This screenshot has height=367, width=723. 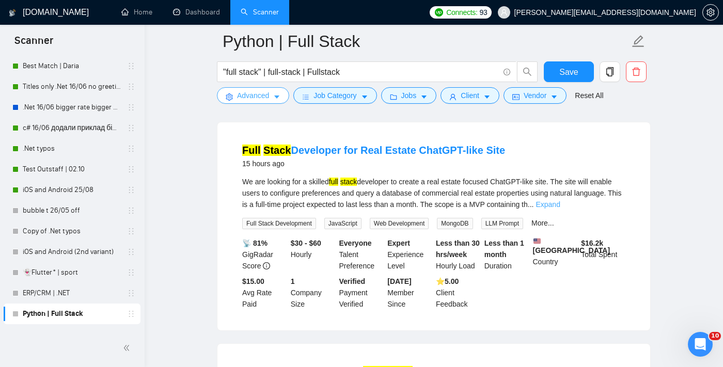 What do you see at coordinates (306, 243) in the screenshot?
I see `b: $30 - $60` at bounding box center [306, 243].